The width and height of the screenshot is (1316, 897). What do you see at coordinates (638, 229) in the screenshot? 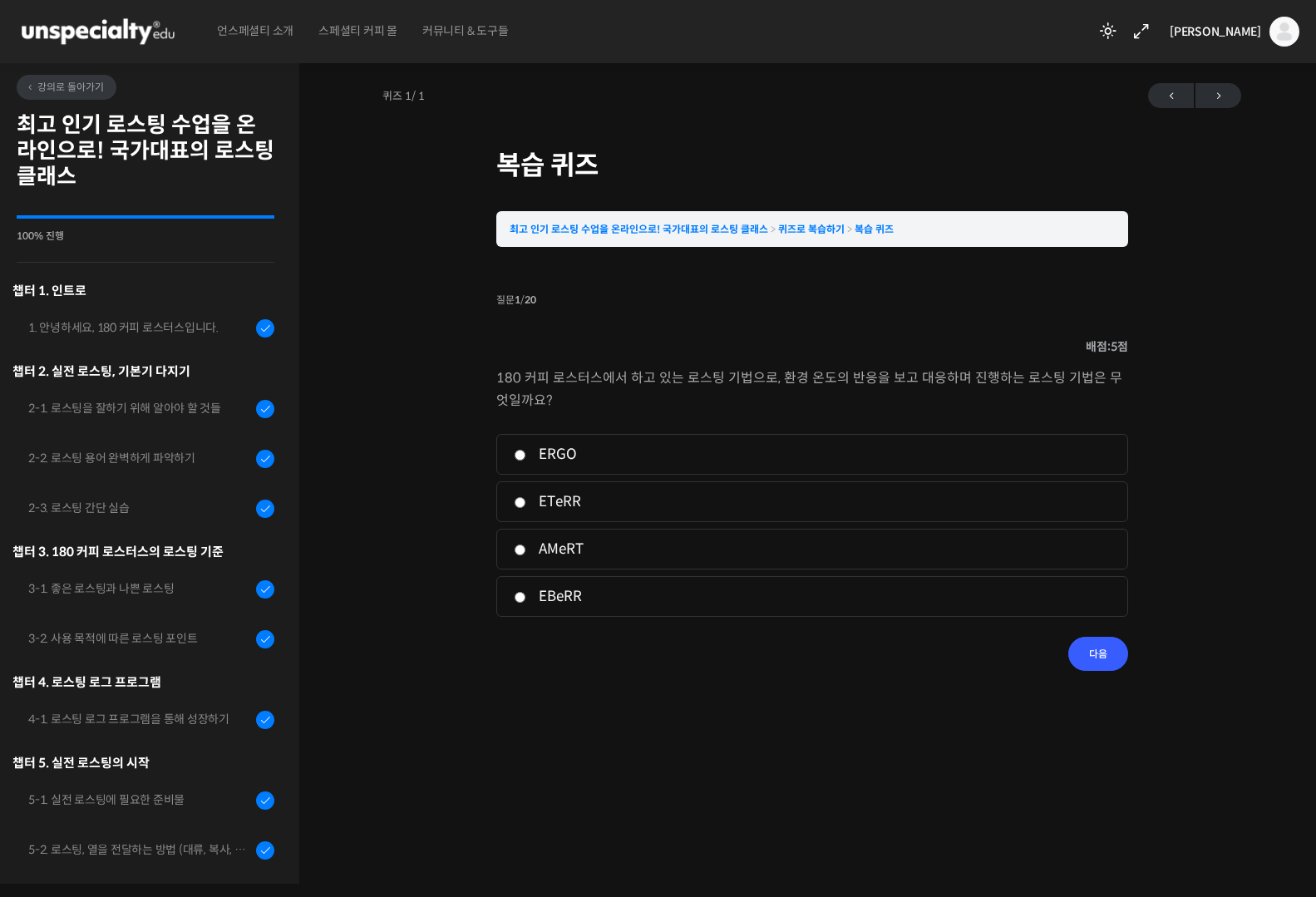
I see `a: 최고 인기 로스팅 수업을 온라인으로! 국가대표의 로스팅 클래스` at bounding box center [638, 229].